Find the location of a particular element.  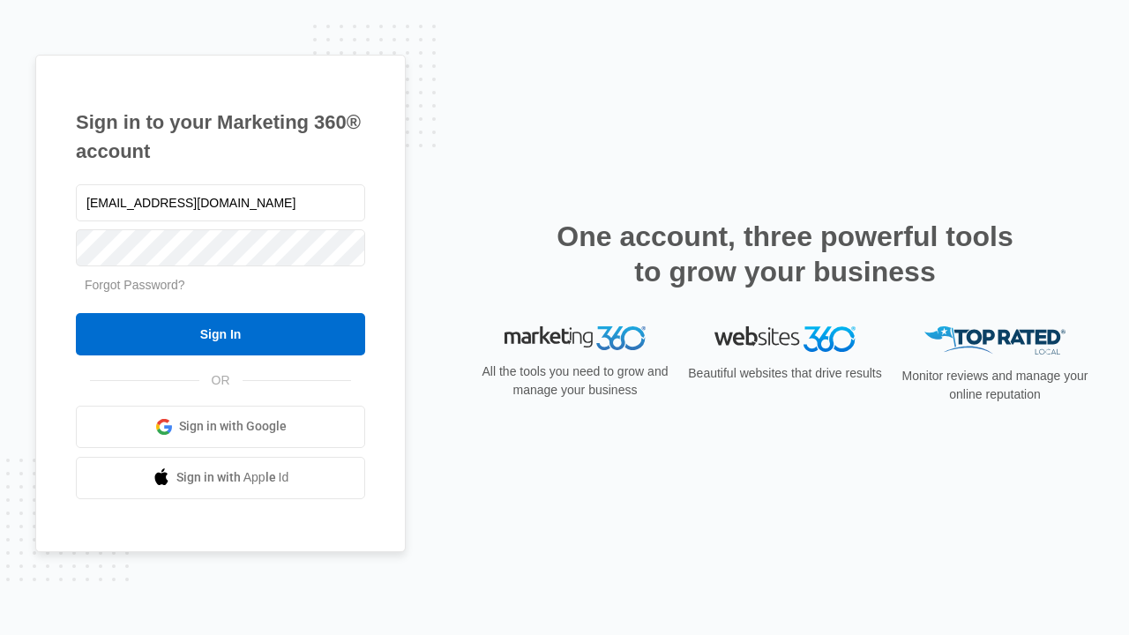

h2: One account, three powerful tools to grow your business is located at coordinates (785, 254).